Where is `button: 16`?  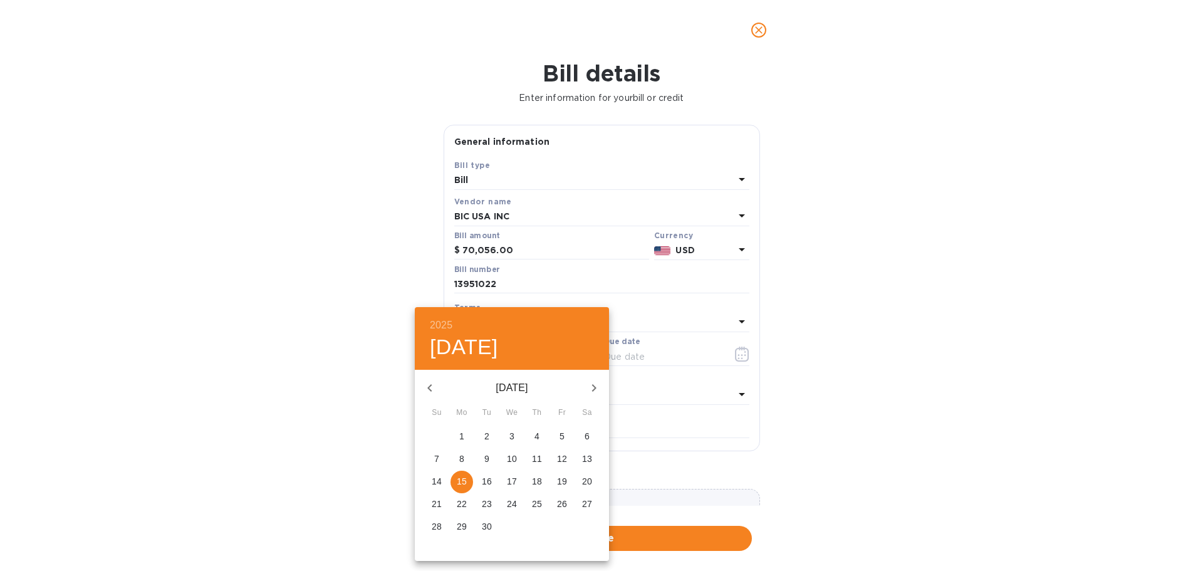 button: 16 is located at coordinates (487, 482).